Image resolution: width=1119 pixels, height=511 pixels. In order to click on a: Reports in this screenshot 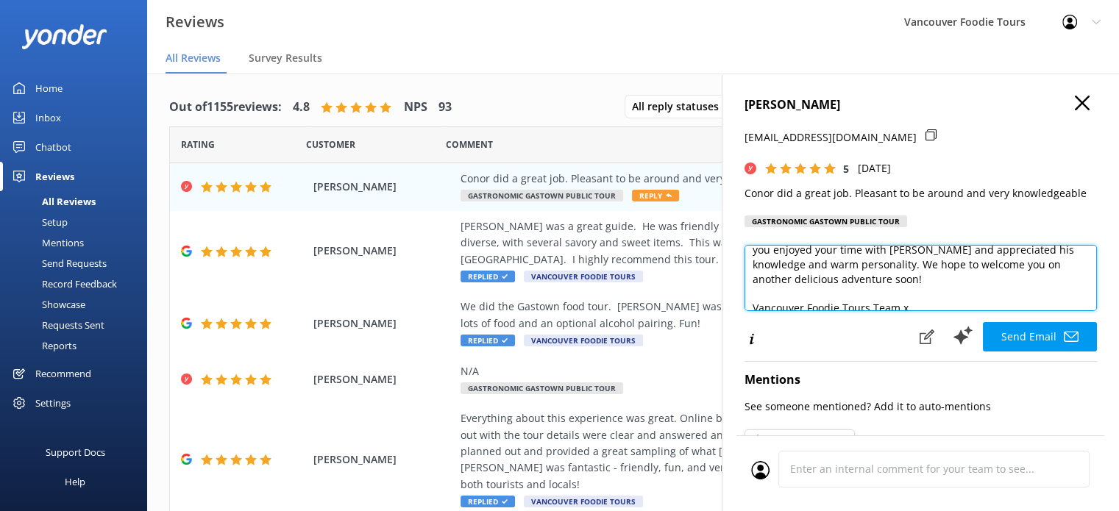, I will do `click(78, 346)`.